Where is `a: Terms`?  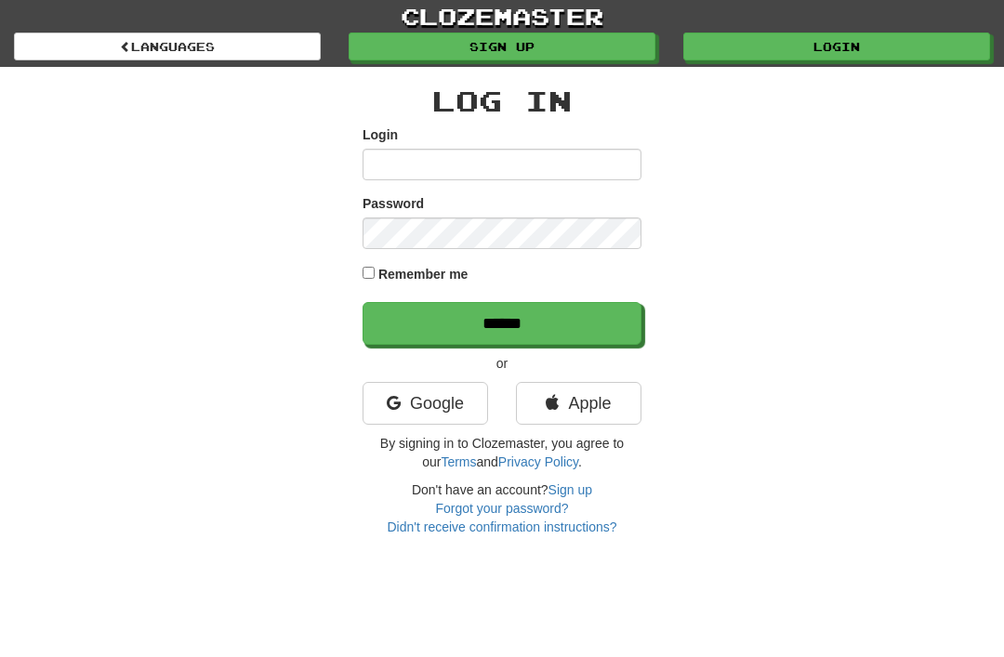 a: Terms is located at coordinates (458, 462).